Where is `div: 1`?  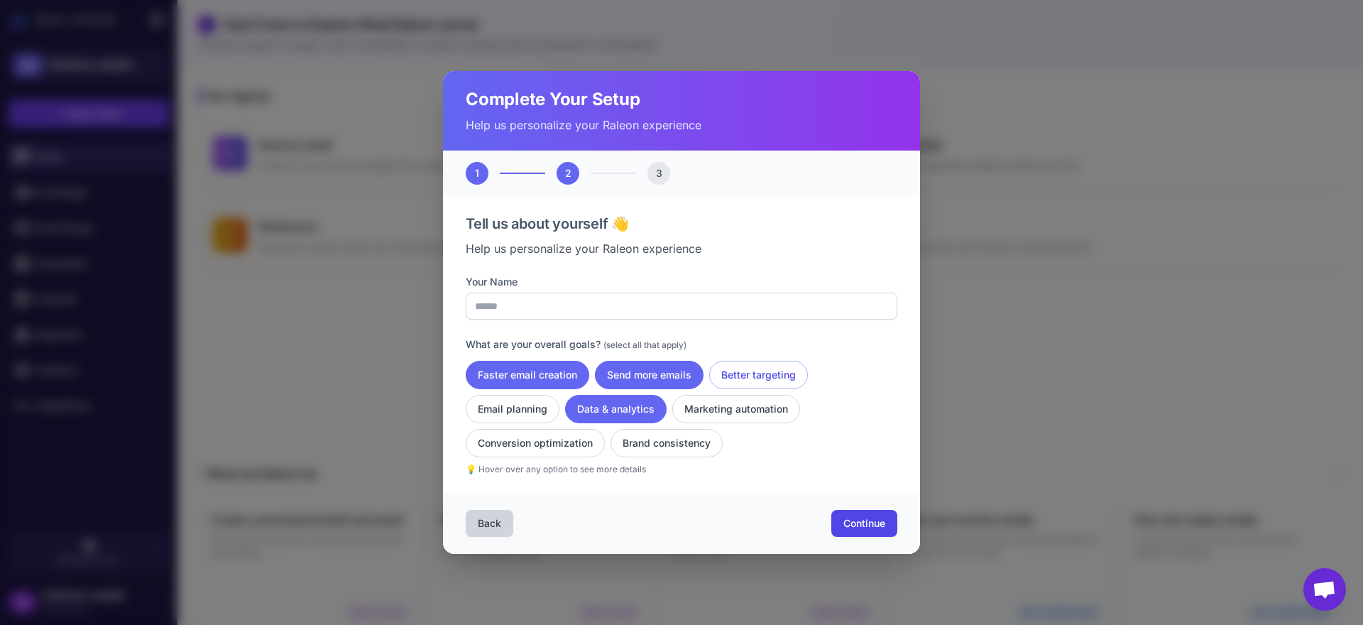
div: 1 is located at coordinates (477, 173).